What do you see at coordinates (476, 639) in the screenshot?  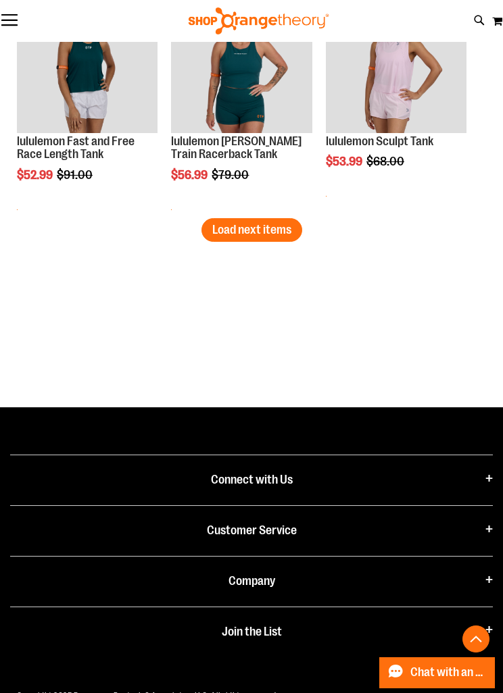 I see `button: Back To Top` at bounding box center [476, 639].